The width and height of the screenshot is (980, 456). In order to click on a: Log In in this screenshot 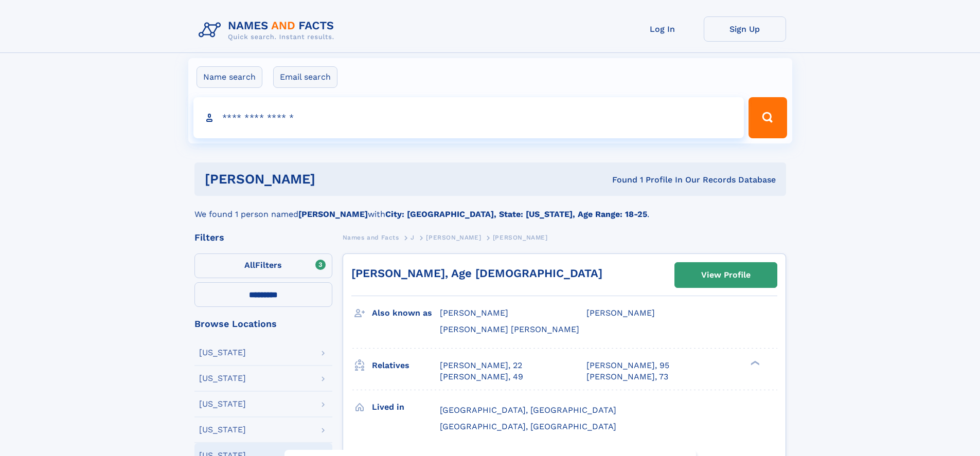, I will do `click(663, 29)`.